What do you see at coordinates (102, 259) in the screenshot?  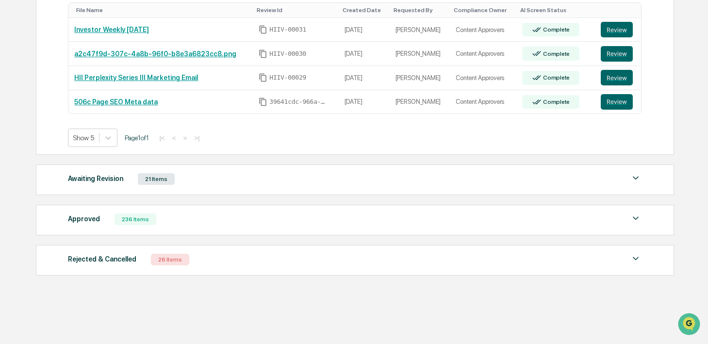 I see `div: Rejected & Cancelled` at bounding box center [102, 259].